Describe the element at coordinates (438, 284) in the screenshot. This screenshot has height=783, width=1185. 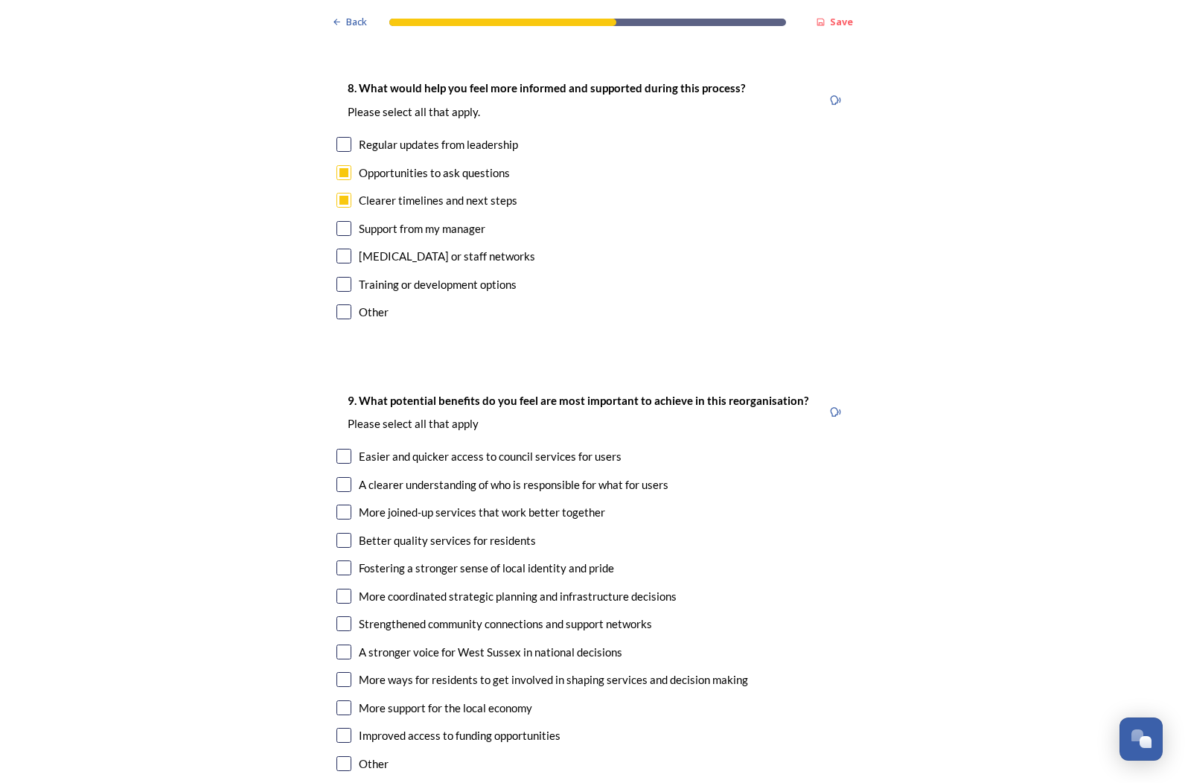
I see `div: Training or development options` at that location.